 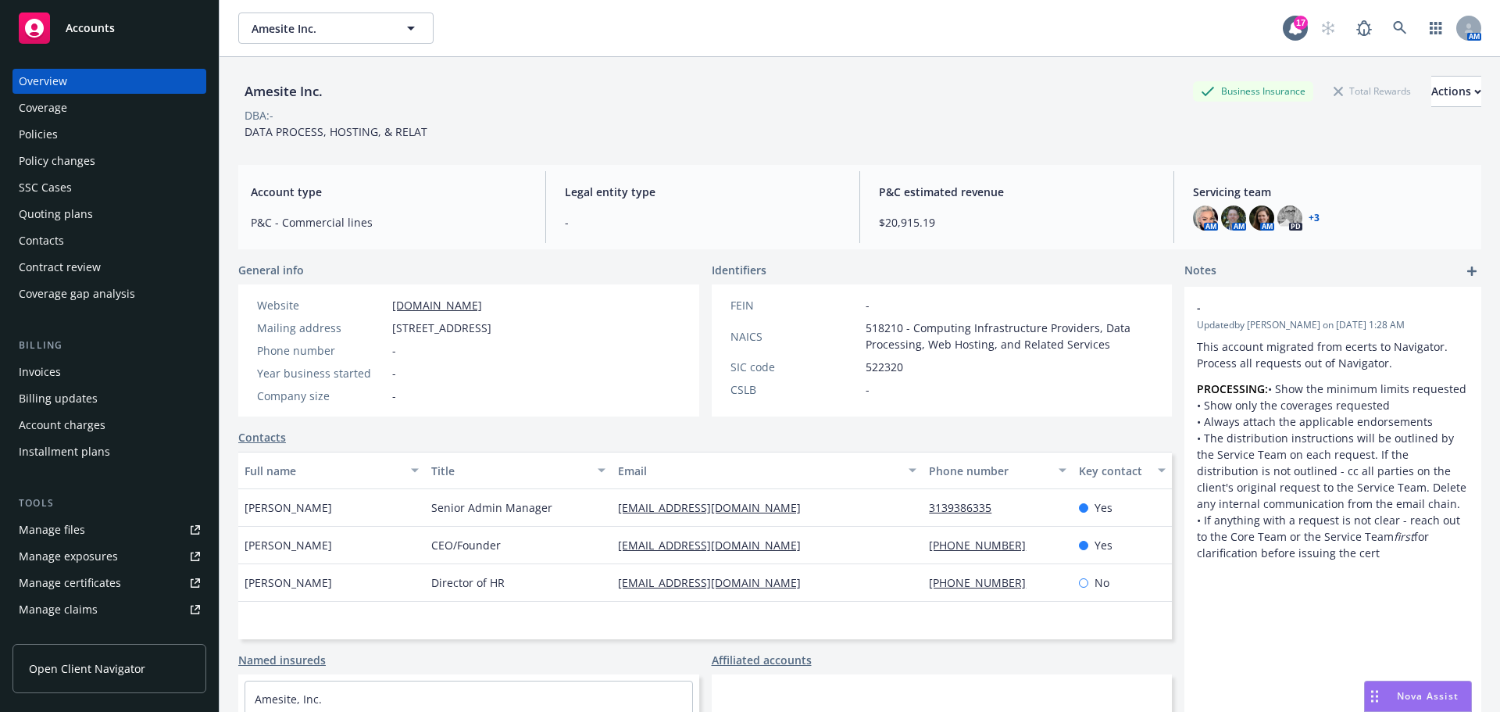 What do you see at coordinates (109, 108) in the screenshot?
I see `a: Coverage` at bounding box center [109, 108].